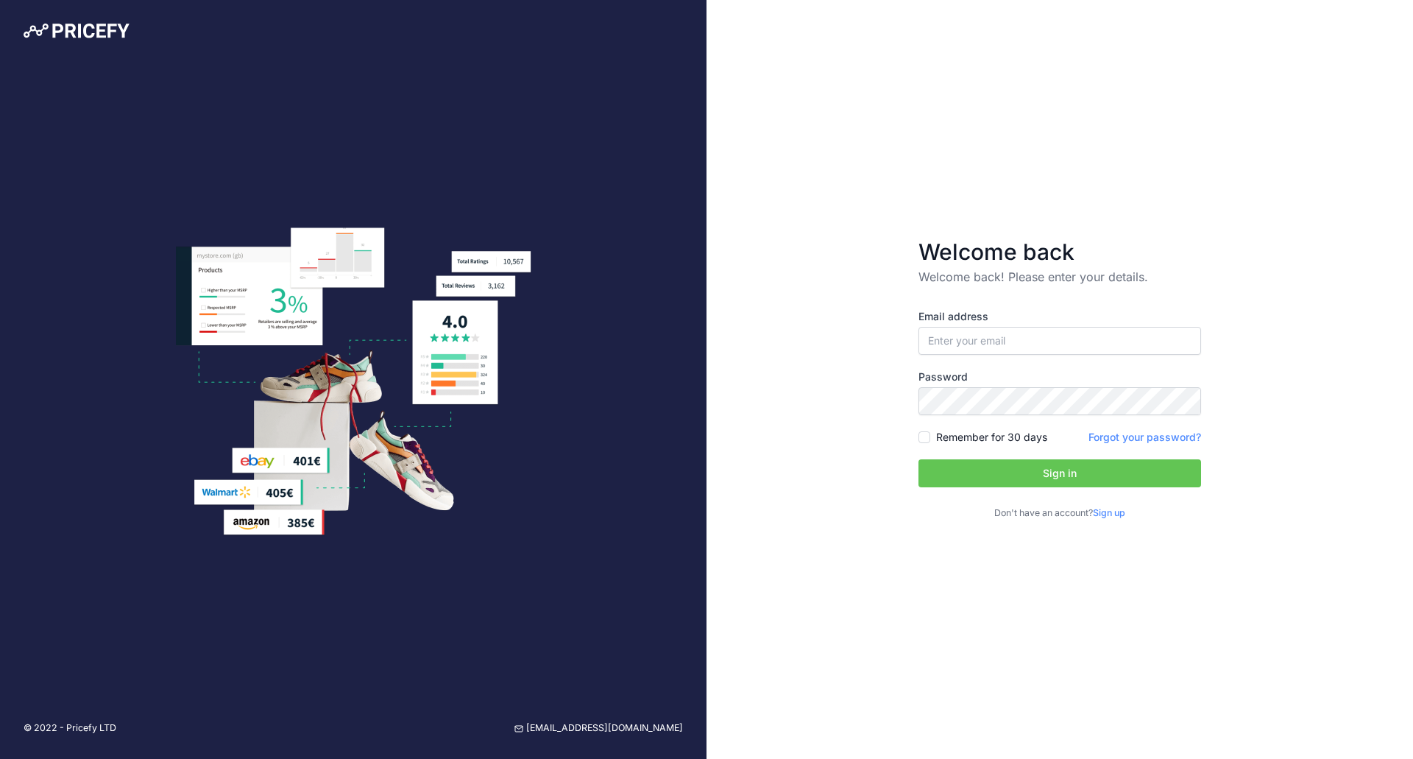 This screenshot has height=759, width=1413. What do you see at coordinates (77, 31) in the screenshot?
I see `img: Pricefy` at bounding box center [77, 31].